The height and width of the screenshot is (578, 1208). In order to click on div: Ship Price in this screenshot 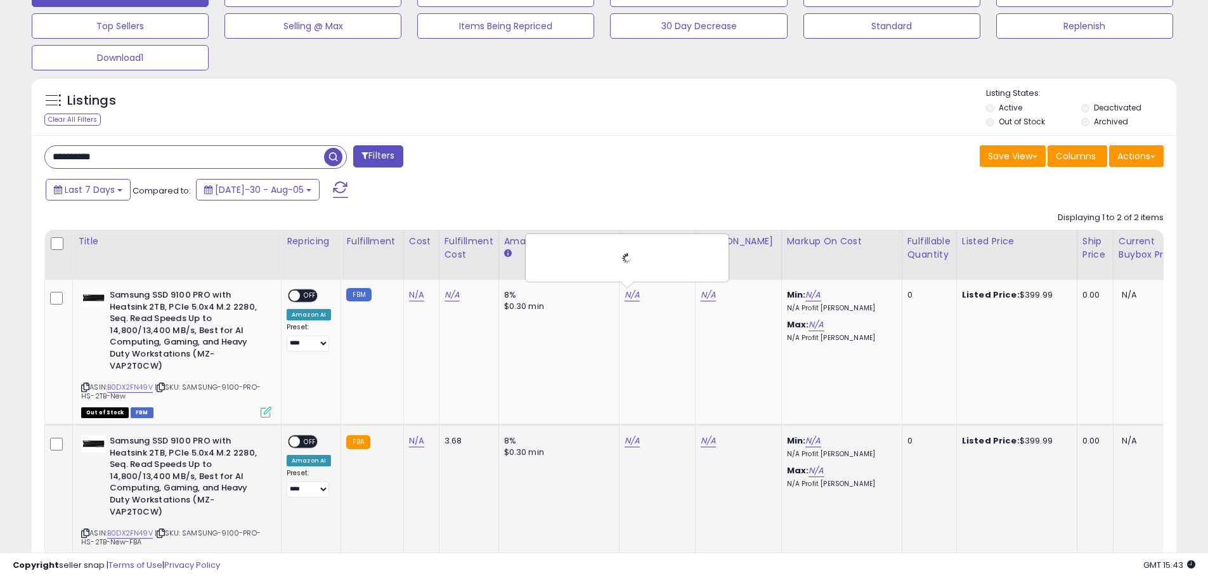, I will do `click(1095, 248)`.